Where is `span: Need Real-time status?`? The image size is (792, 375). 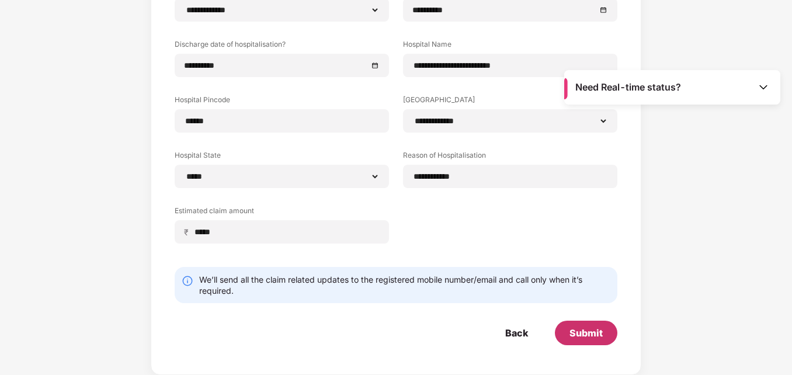 span: Need Real-time status? is located at coordinates (628, 87).